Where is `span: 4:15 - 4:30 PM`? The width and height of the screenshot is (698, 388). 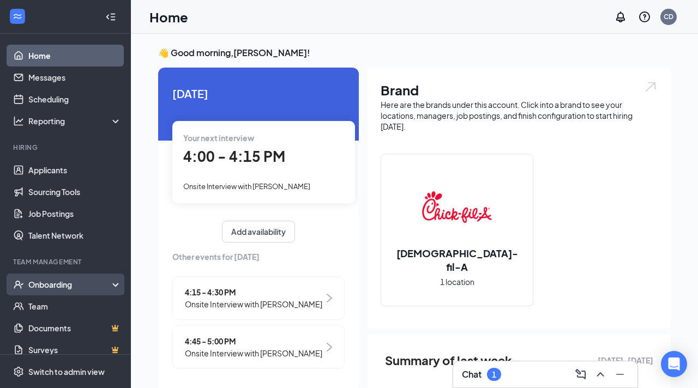 span: 4:15 - 4:30 PM is located at coordinates (253, 292).